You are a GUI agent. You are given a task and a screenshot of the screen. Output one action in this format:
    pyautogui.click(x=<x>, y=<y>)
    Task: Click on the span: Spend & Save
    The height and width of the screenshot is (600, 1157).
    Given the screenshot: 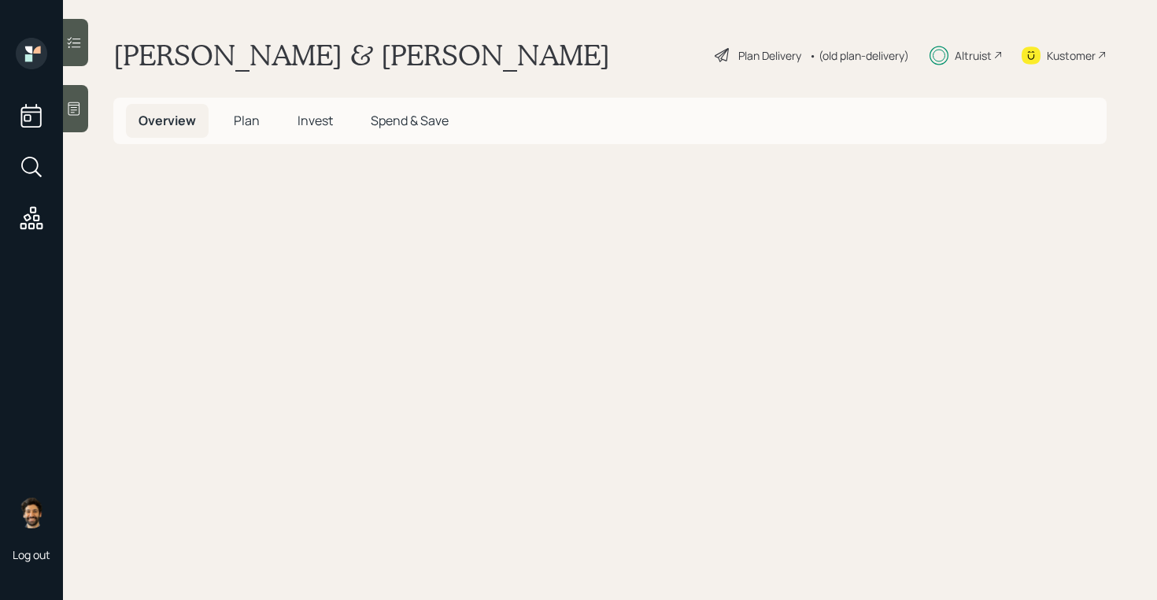 What is the action you would take?
    pyautogui.click(x=409, y=120)
    